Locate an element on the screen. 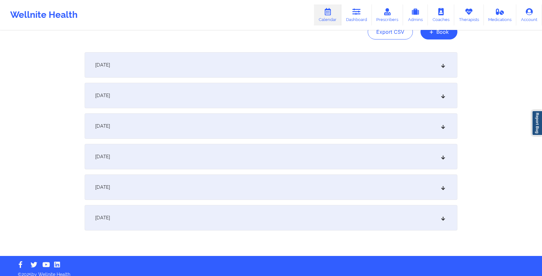 This screenshot has width=542, height=276. a: Prescribers is located at coordinates (387, 15).